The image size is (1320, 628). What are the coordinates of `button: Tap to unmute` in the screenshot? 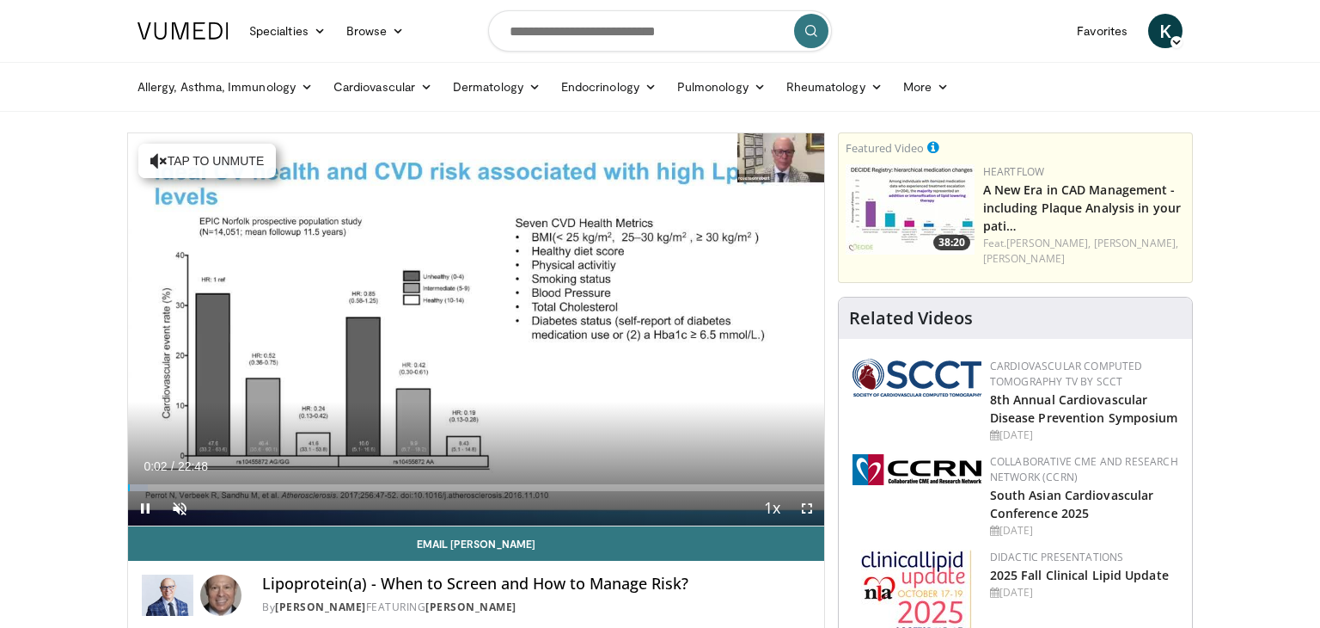 It's located at (207, 161).